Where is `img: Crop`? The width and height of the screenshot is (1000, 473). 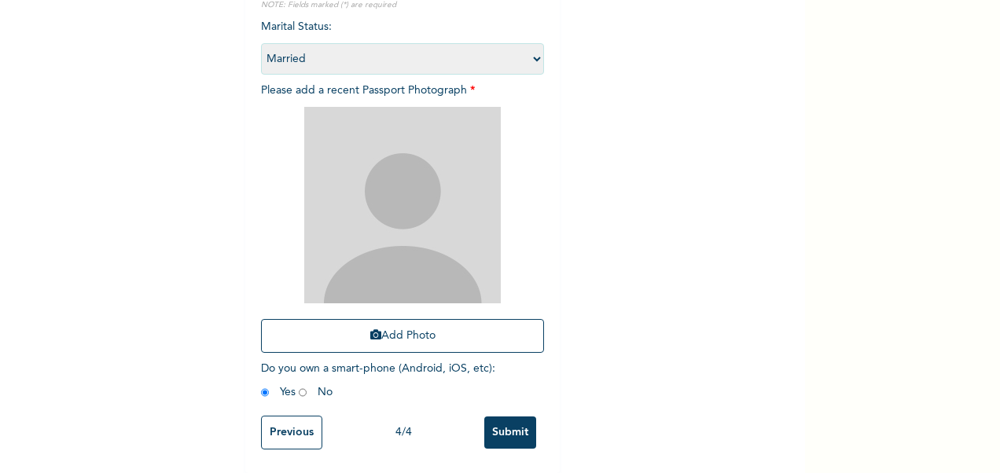 img: Crop is located at coordinates (403, 205).